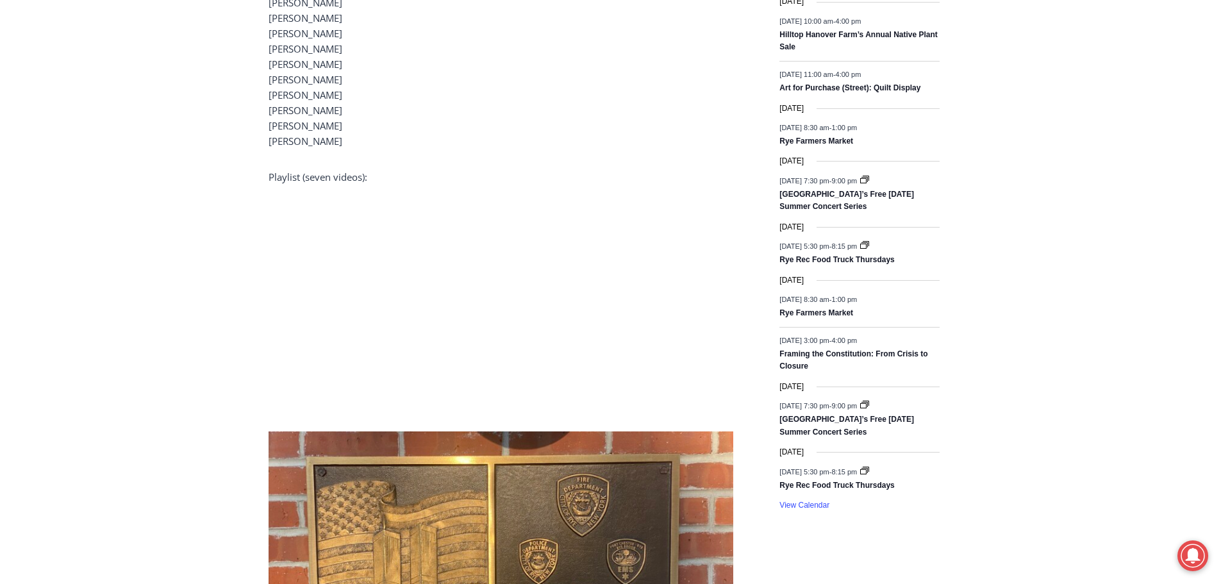  What do you see at coordinates (501, 177) in the screenshot?
I see `p: Playlist (seven videos):` at bounding box center [501, 177].